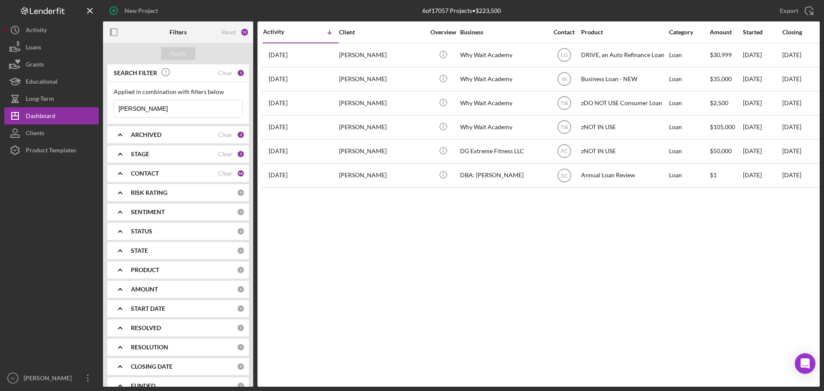  What do you see at coordinates (241, 135) in the screenshot?
I see `div: 2` at bounding box center [241, 135].